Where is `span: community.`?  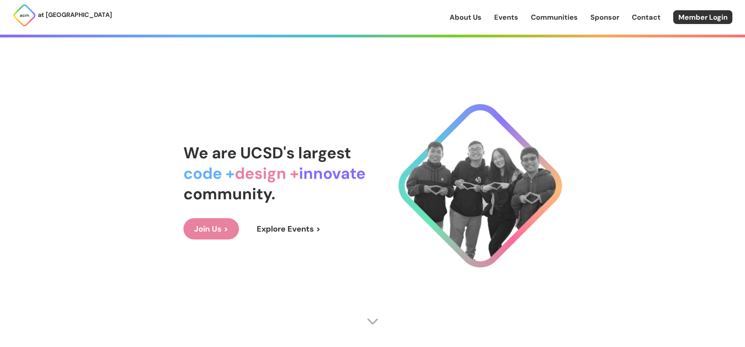 span: community. is located at coordinates (229, 194).